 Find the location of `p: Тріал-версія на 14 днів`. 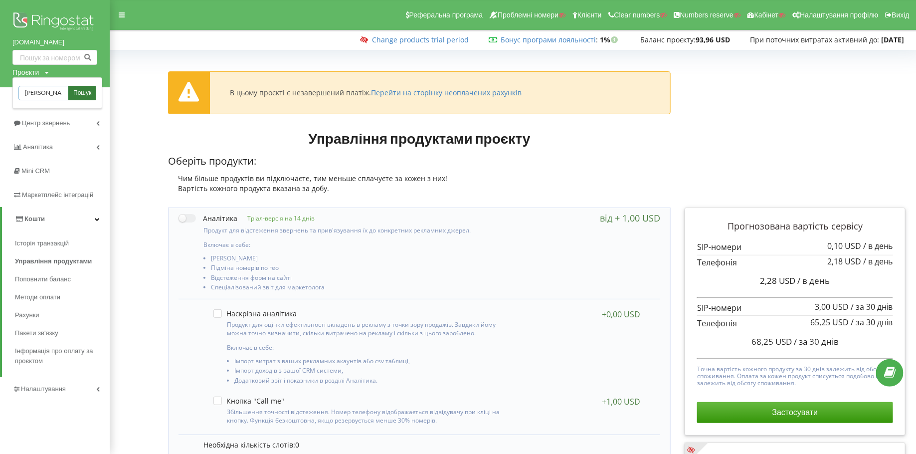

p: Тріал-версія на 14 днів is located at coordinates (276, 218).